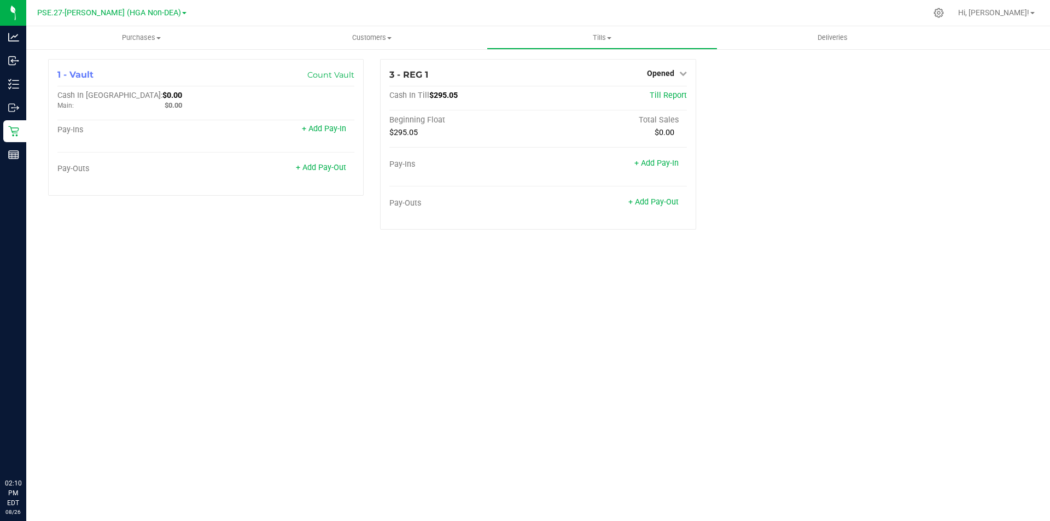 The width and height of the screenshot is (1050, 521). I want to click on span: Main:, so click(66, 106).